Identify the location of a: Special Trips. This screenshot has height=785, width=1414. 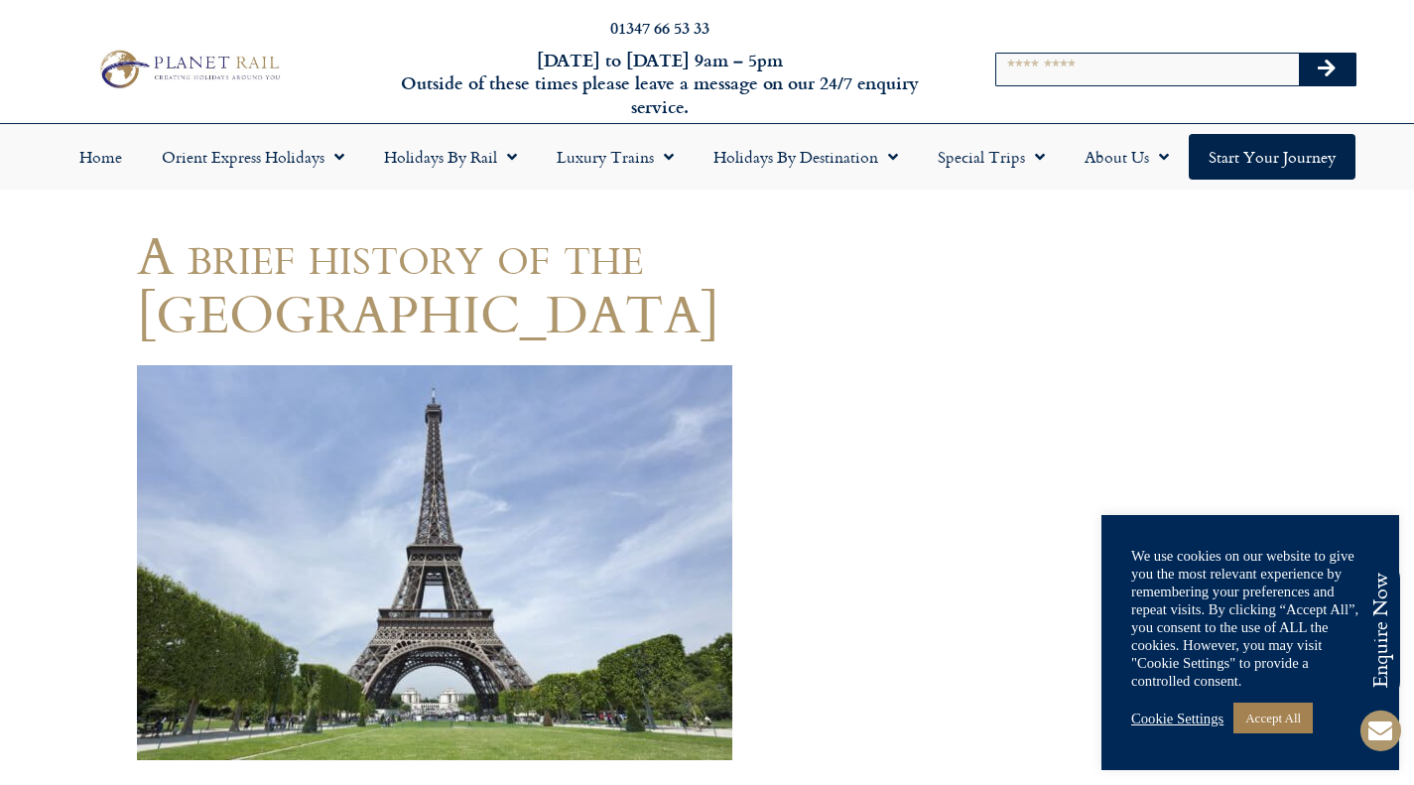
(991, 157).